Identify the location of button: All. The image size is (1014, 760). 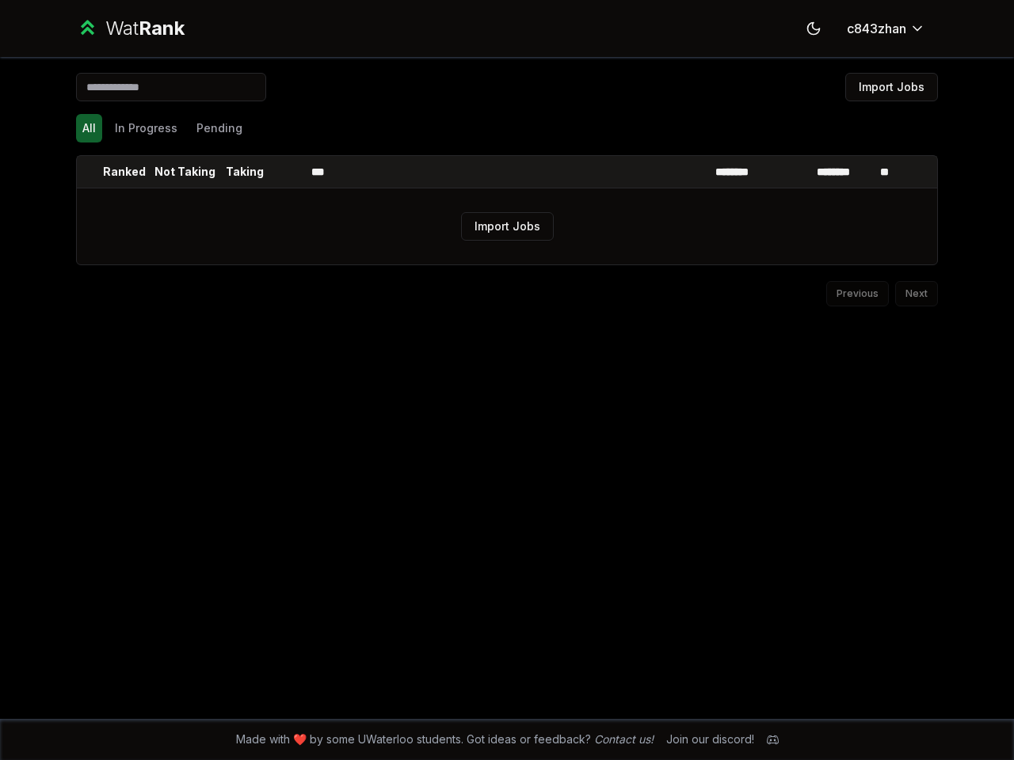
(89, 128).